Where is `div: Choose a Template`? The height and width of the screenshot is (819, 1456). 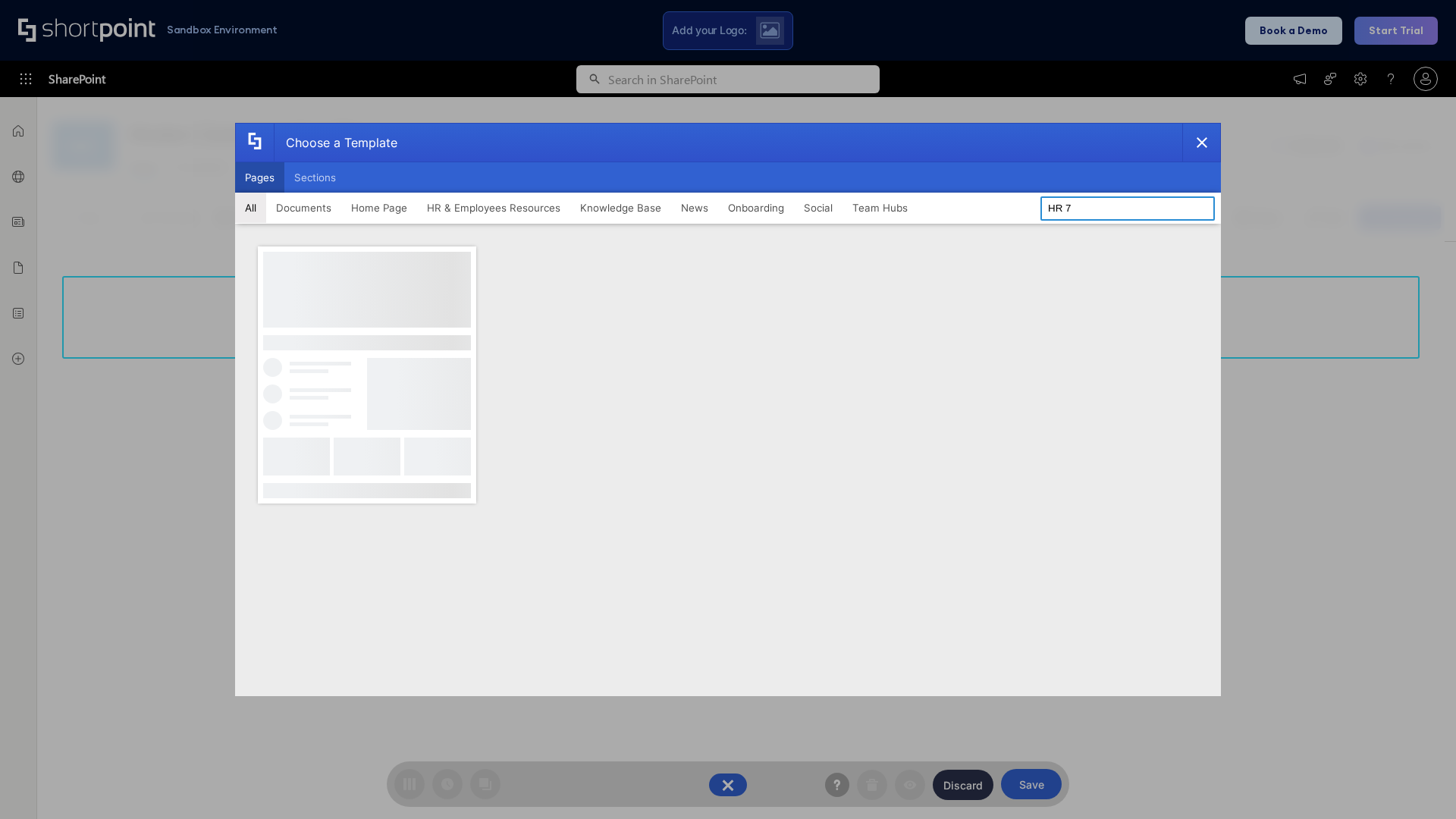
div: Choose a Template is located at coordinates (335, 142).